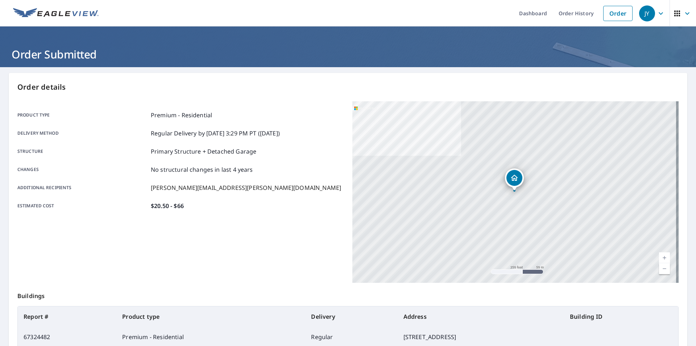  I want to click on p: Primary Structure + Detached Garage, so click(203, 151).